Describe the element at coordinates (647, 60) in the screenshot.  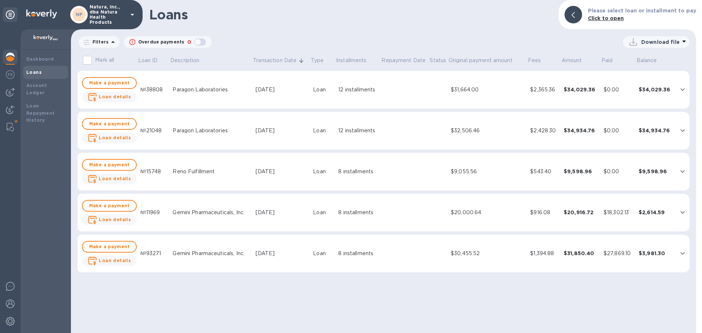
I see `p: Balance` at that location.